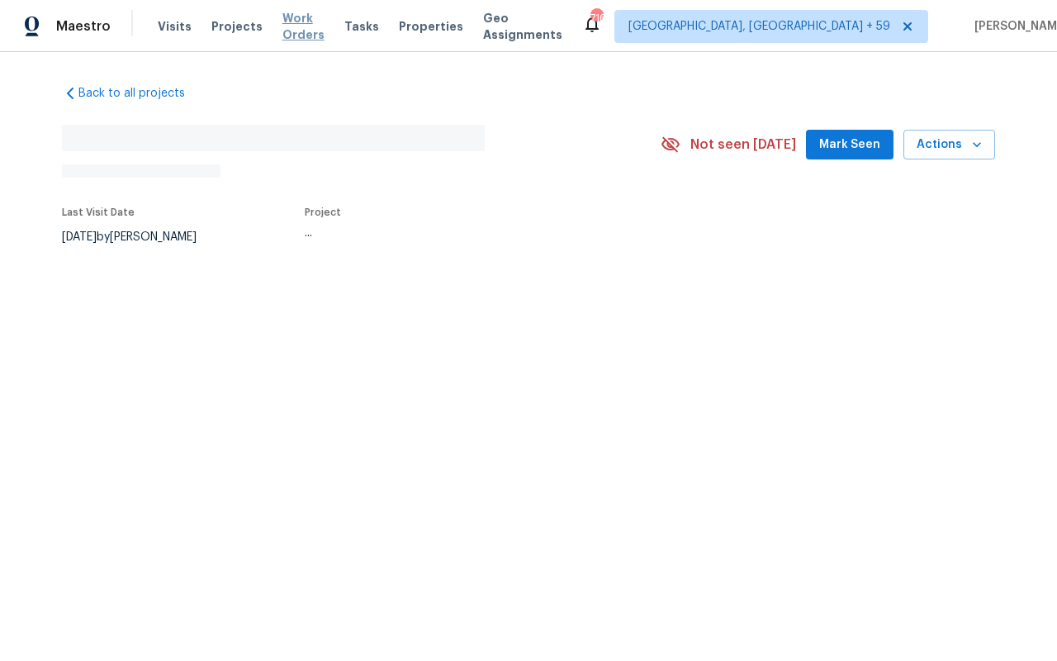 The width and height of the screenshot is (1057, 661). I want to click on span: Last Visit Date, so click(98, 212).